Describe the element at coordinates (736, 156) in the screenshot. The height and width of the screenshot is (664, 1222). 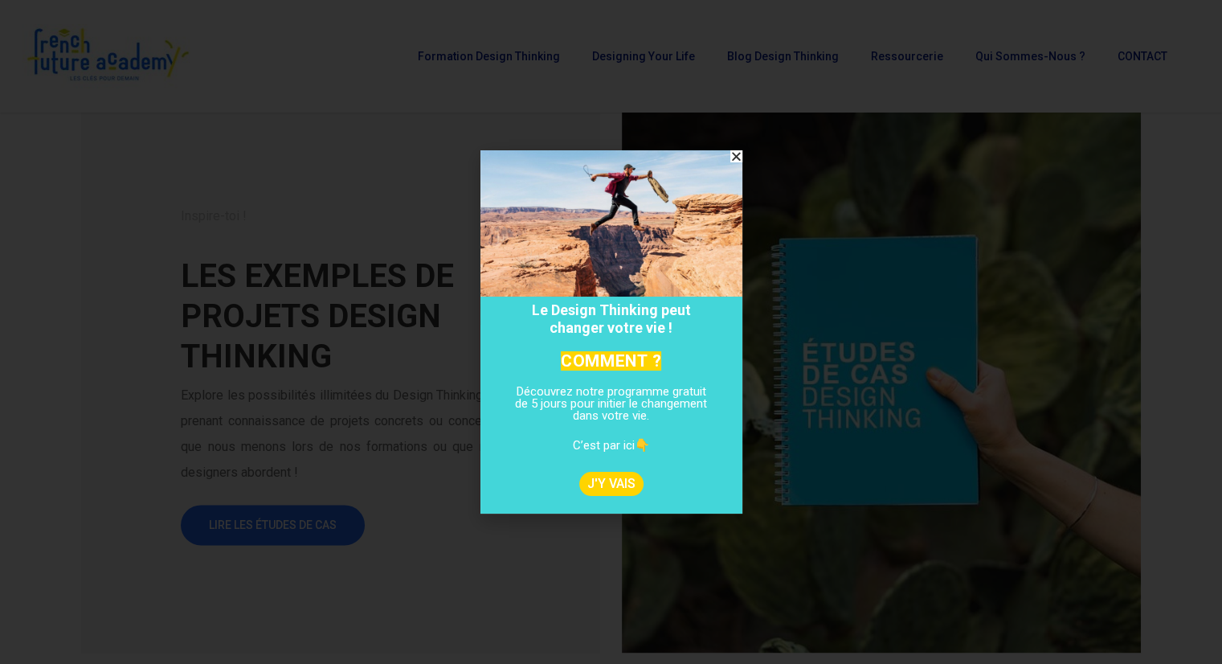
I see `a: Close` at that location.